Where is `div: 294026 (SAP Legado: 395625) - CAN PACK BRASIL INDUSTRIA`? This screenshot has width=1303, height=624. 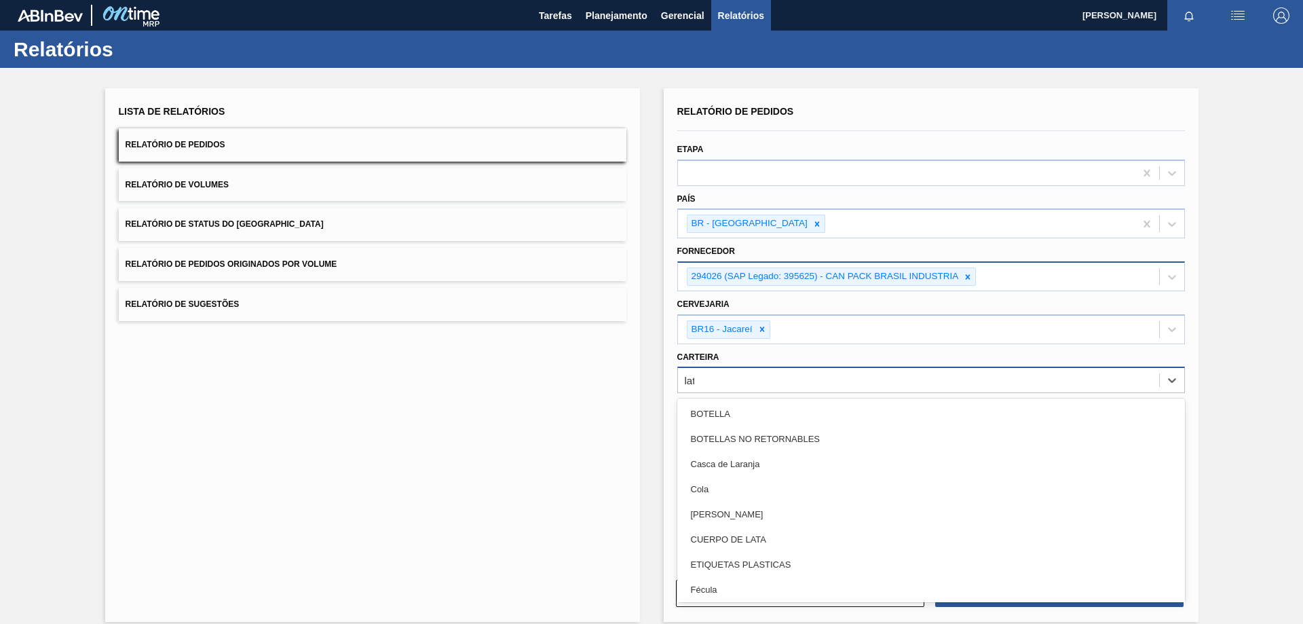
div: 294026 (SAP Legado: 395625) - CAN PACK BRASIL INDUSTRIA is located at coordinates (824, 276).